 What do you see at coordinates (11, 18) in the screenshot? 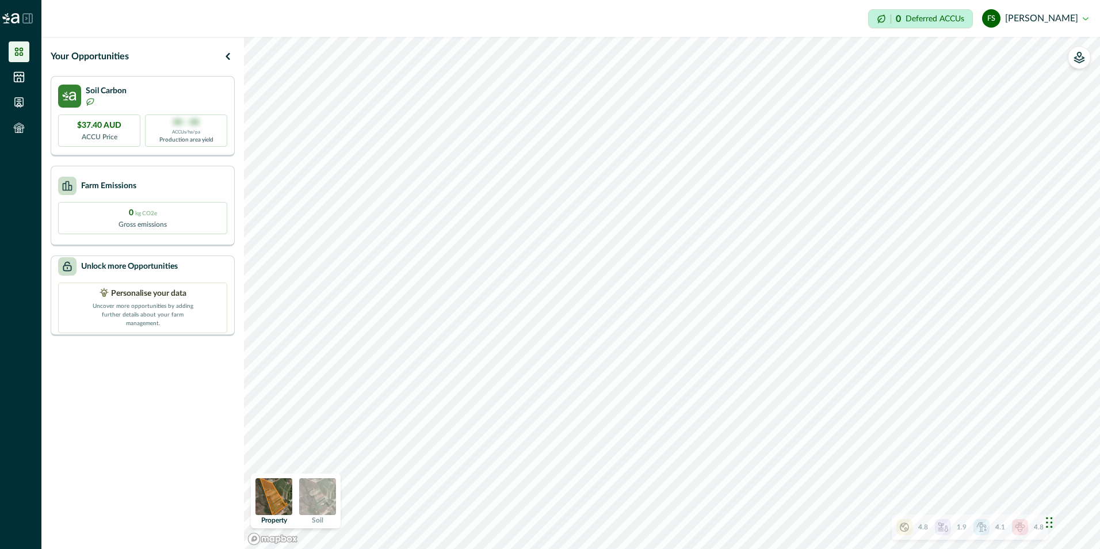
I see `img: Logo` at bounding box center [11, 18].